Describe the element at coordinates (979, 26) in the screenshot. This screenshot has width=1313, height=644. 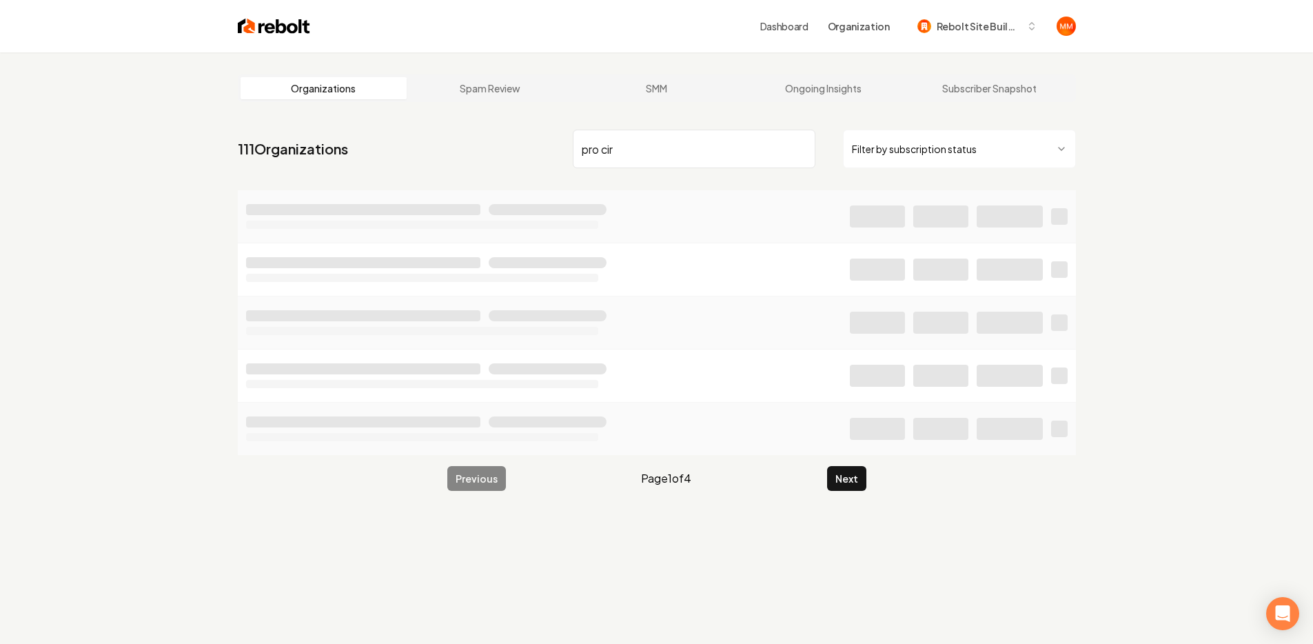
I see `span: Rebolt Site Builder` at that location.